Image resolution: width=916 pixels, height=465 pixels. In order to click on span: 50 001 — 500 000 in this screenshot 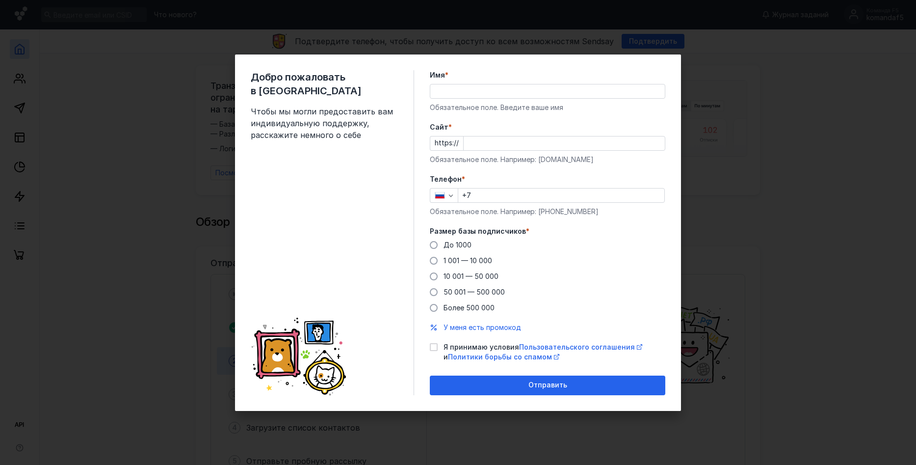, I will do `click(474, 291)`.